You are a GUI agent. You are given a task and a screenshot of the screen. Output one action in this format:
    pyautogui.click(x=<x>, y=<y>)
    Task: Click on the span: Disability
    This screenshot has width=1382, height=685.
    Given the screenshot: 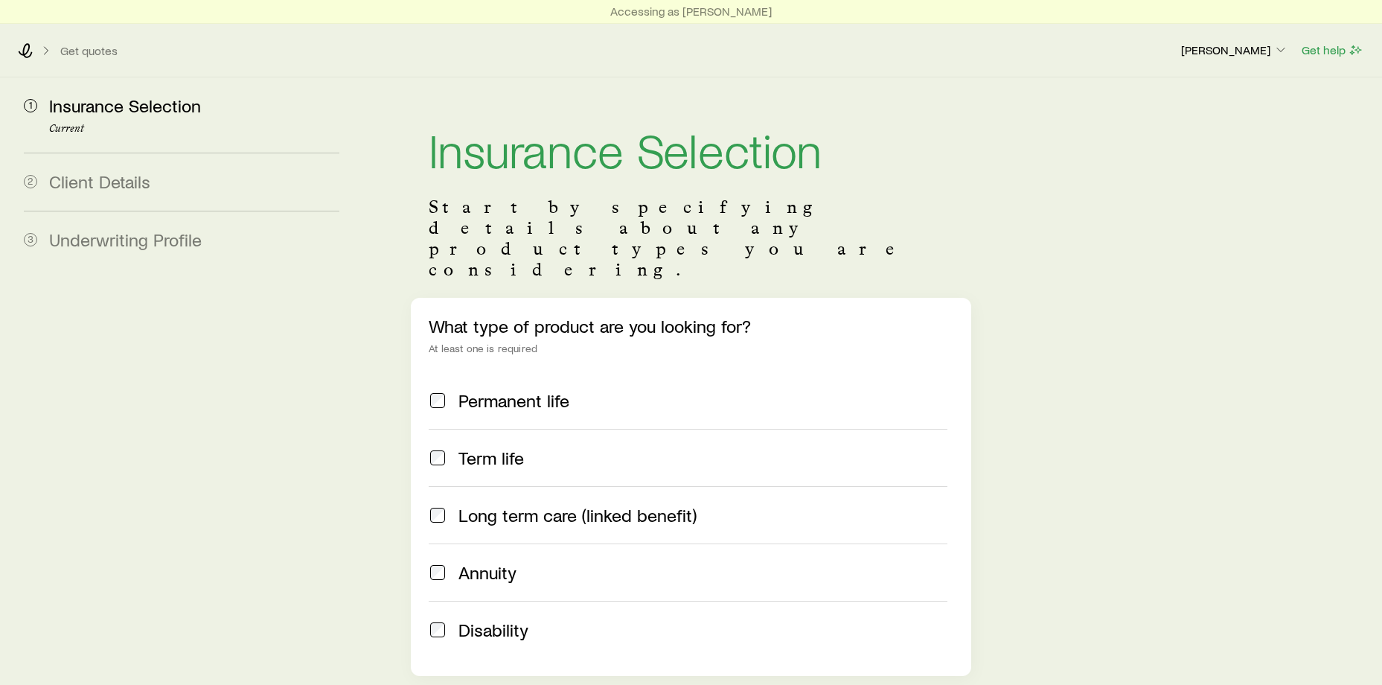 What is the action you would take?
    pyautogui.click(x=493, y=630)
    